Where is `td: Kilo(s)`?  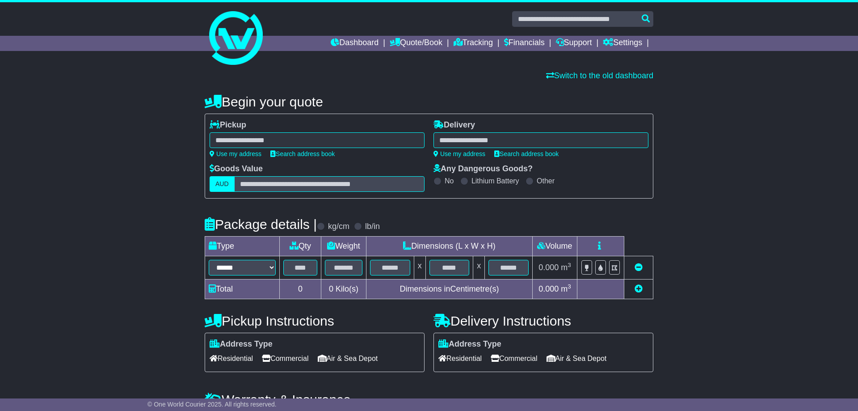 td: Kilo(s) is located at coordinates (344, 289).